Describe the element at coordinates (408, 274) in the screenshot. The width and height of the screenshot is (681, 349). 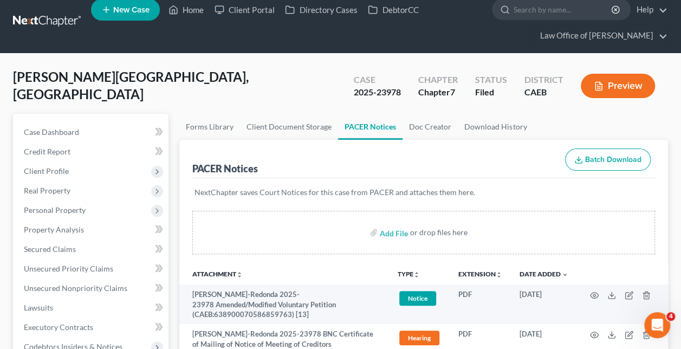
I see `button: TYPEunfold_more` at that location.